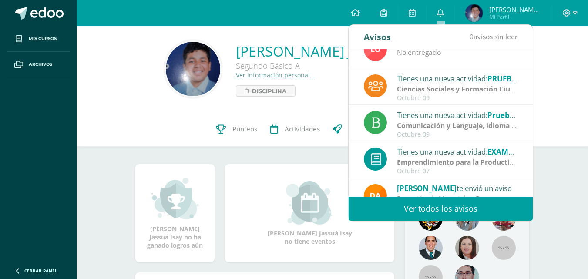 The image size is (588, 279). I want to click on span: EXAMEN DE IVA UNIDAD, so click(532, 151).